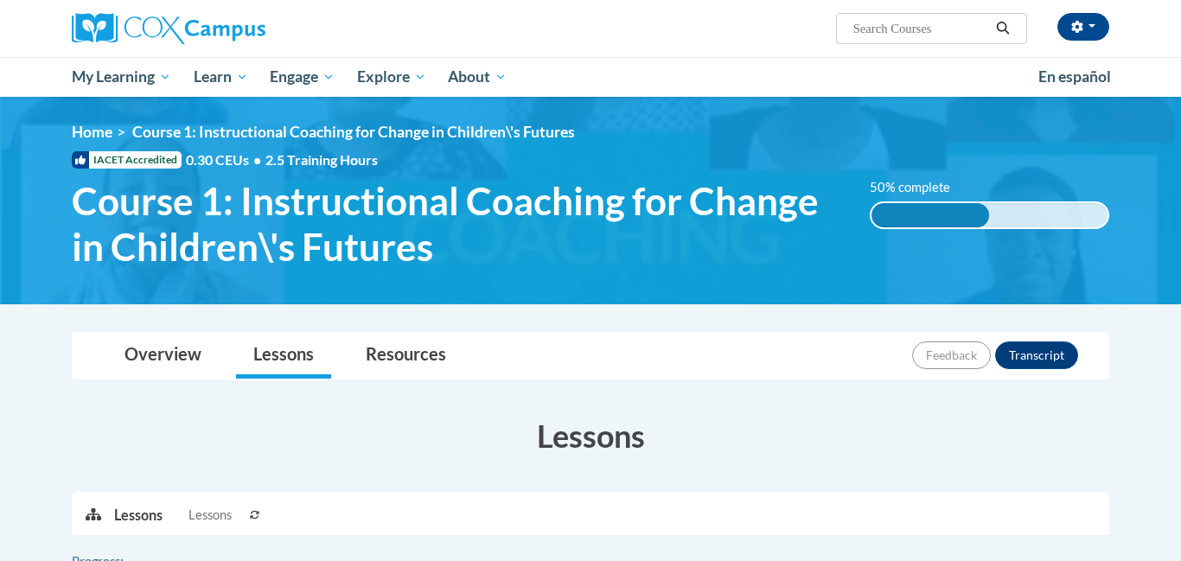 Image resolution: width=1181 pixels, height=561 pixels. Describe the element at coordinates (1075, 77) in the screenshot. I see `a: En español` at that location.